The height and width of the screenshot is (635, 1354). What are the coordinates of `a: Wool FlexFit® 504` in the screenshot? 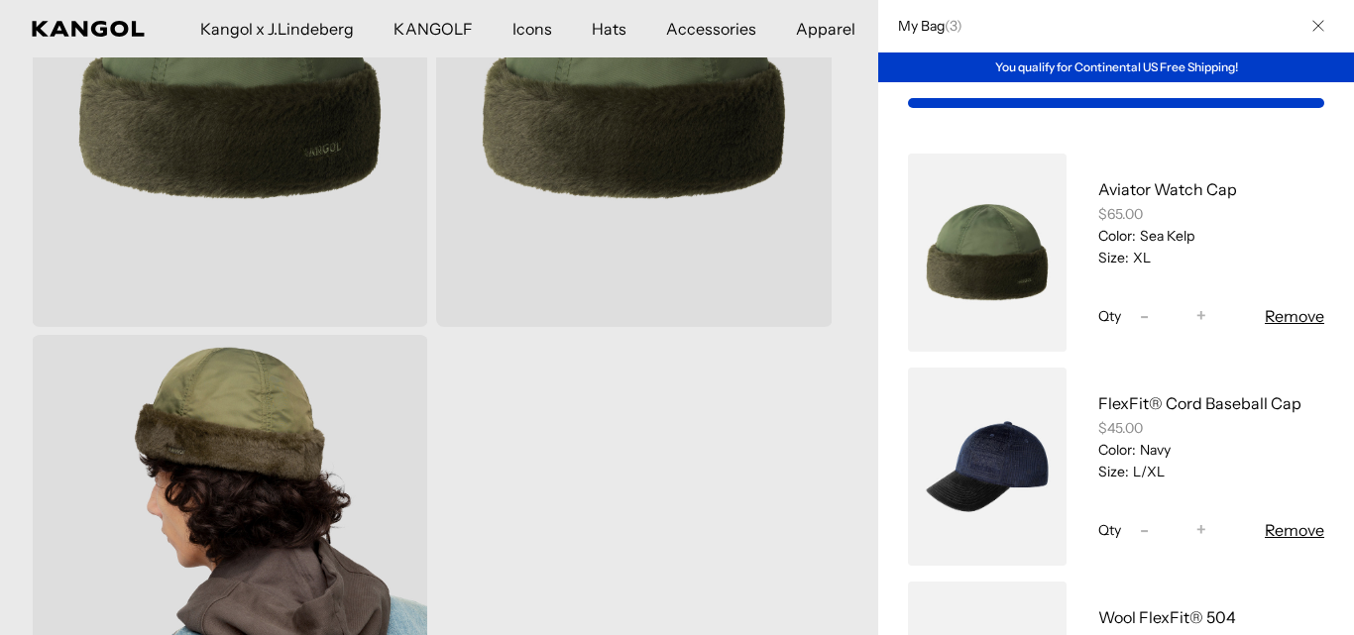 It's located at (1167, 618).